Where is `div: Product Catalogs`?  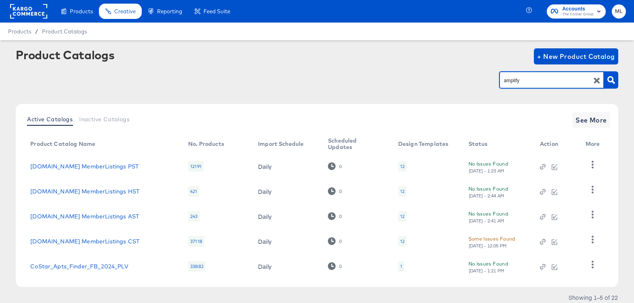 div: Product Catalogs is located at coordinates (65, 55).